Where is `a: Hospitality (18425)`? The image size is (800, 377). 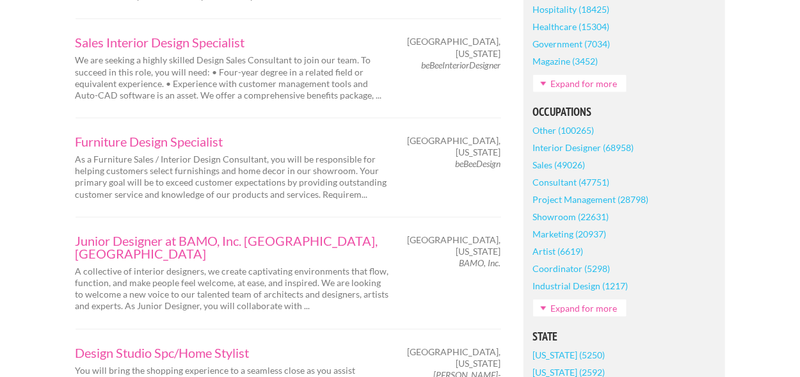 a: Hospitality (18425) is located at coordinates (571, 9).